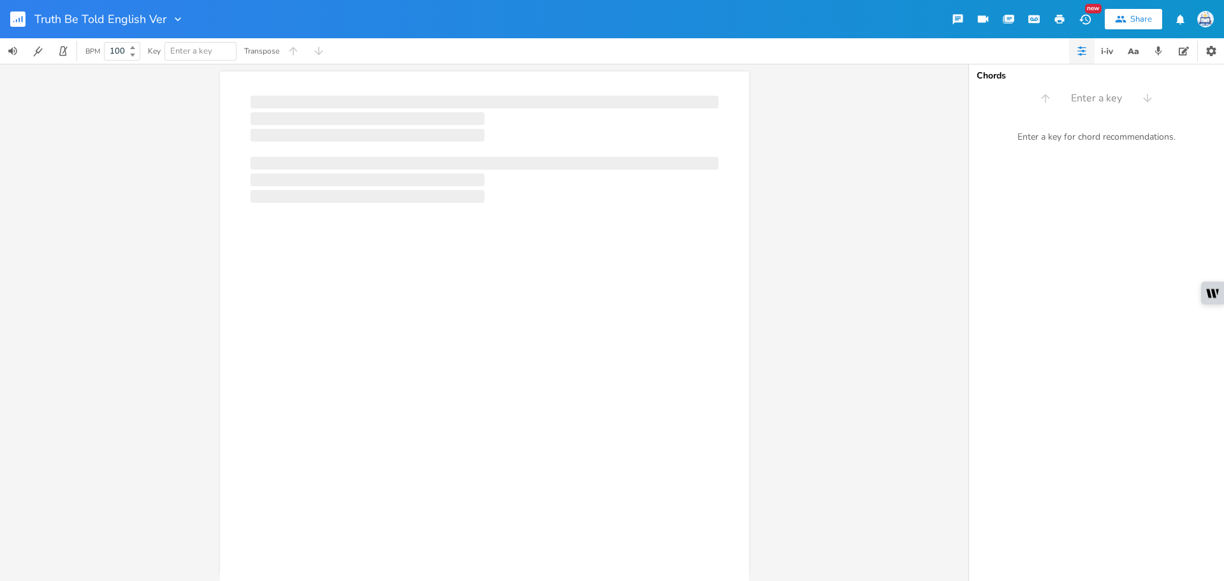 The width and height of the screenshot is (1224, 581). What do you see at coordinates (261, 51) in the screenshot?
I see `div: Transpose` at bounding box center [261, 51].